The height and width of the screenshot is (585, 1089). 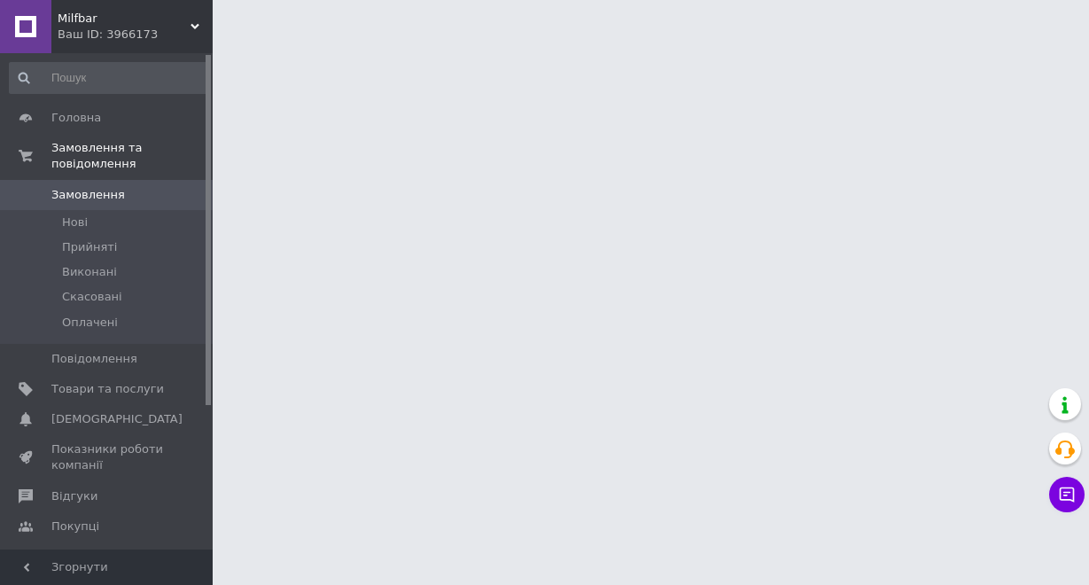 I want to click on span: Нові, so click(x=74, y=222).